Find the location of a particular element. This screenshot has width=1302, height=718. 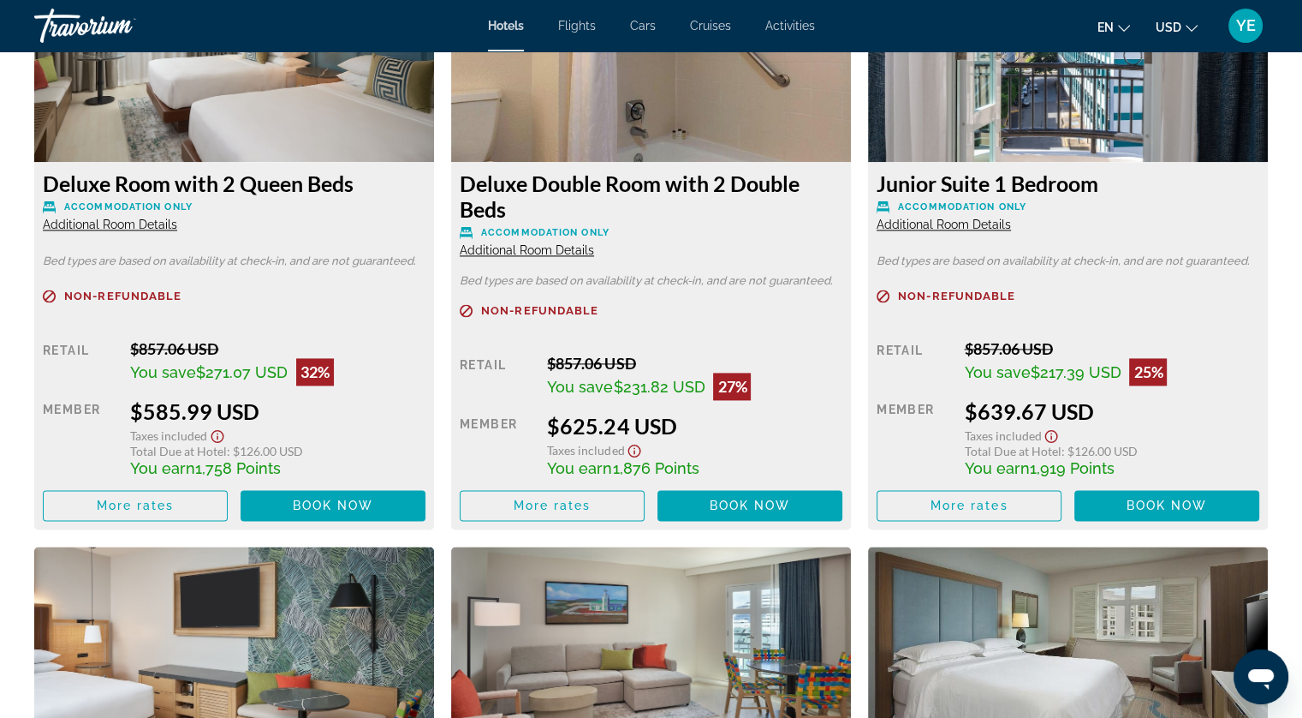

button: Change currency is located at coordinates (1177, 27).